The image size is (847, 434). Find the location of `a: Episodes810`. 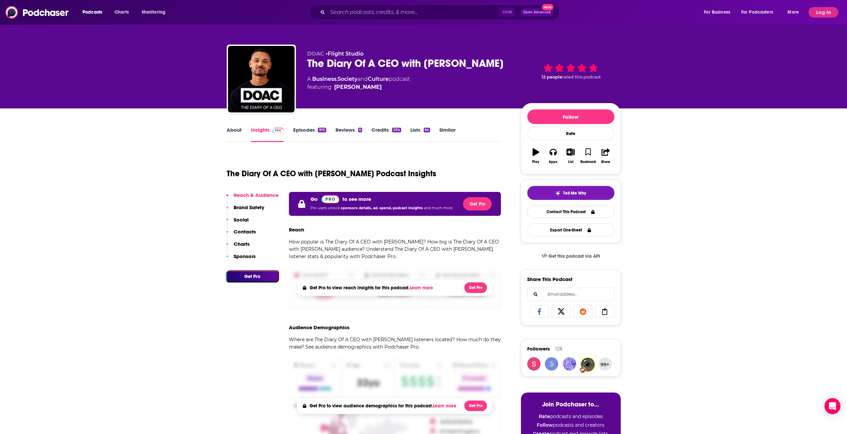

a: Episodes810 is located at coordinates (309, 134).